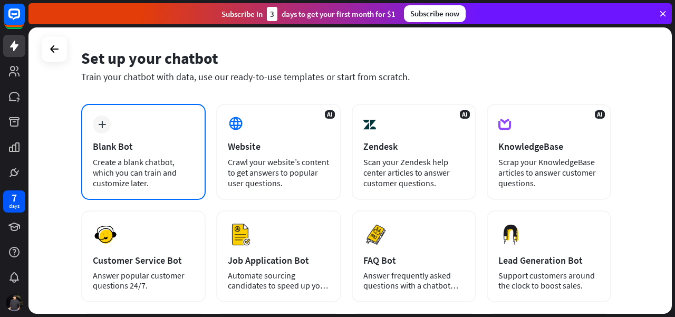  What do you see at coordinates (549, 146) in the screenshot?
I see `div: KnowledgeBase` at bounding box center [549, 146].